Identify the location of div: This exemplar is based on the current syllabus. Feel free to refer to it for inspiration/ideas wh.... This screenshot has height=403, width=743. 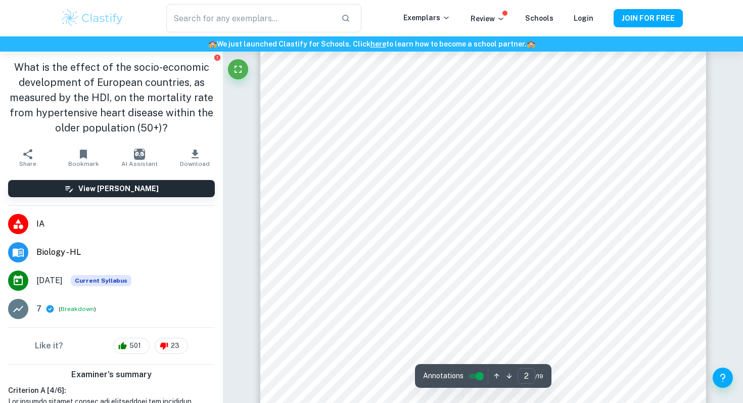
(101, 281).